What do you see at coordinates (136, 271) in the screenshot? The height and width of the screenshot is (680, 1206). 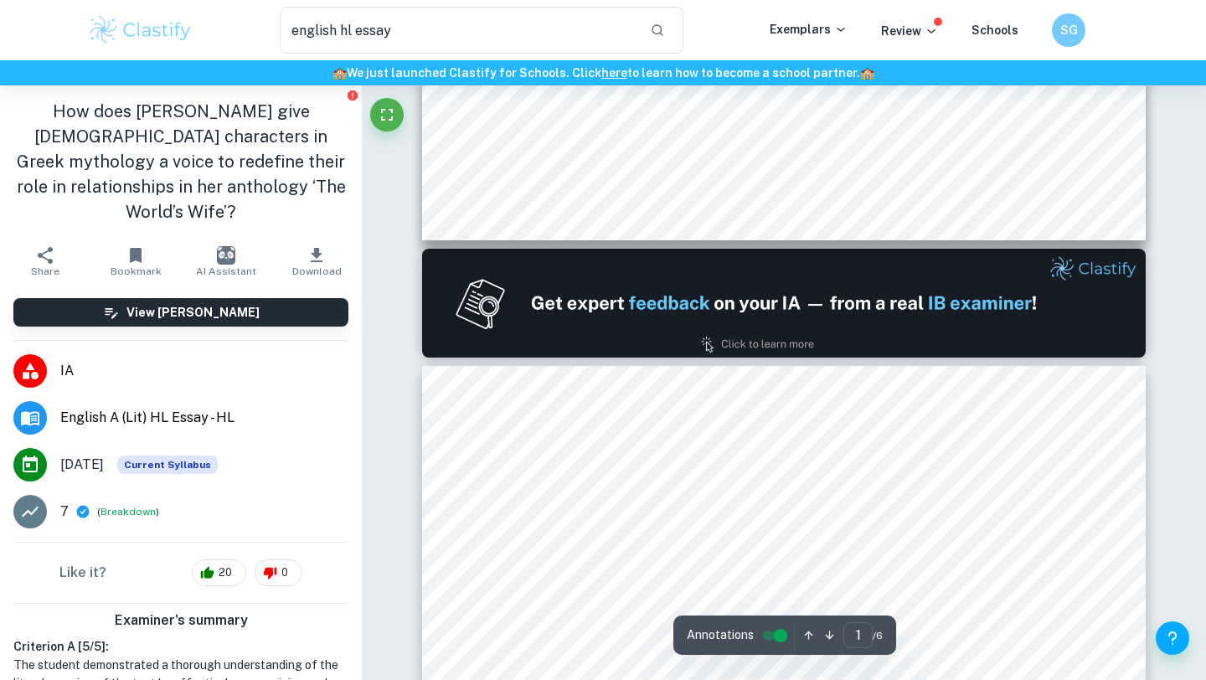 I see `span: Bookmark` at bounding box center [136, 271].